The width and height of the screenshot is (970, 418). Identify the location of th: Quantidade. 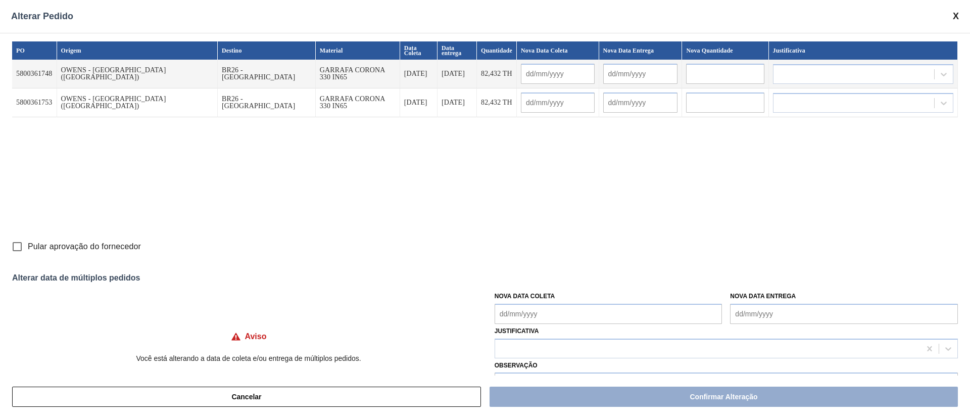
(497, 51).